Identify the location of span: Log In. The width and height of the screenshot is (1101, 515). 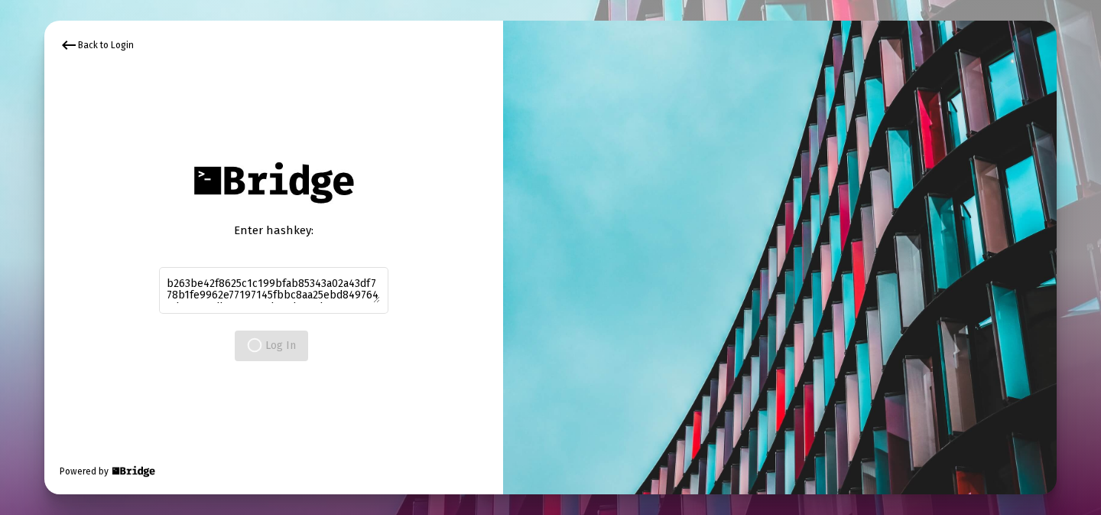
(271, 345).